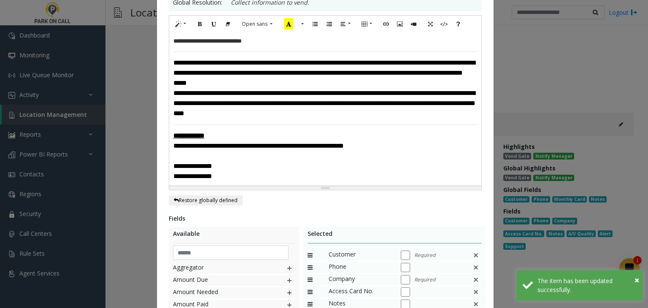  I want to click on span: Access Card No., so click(360, 292).